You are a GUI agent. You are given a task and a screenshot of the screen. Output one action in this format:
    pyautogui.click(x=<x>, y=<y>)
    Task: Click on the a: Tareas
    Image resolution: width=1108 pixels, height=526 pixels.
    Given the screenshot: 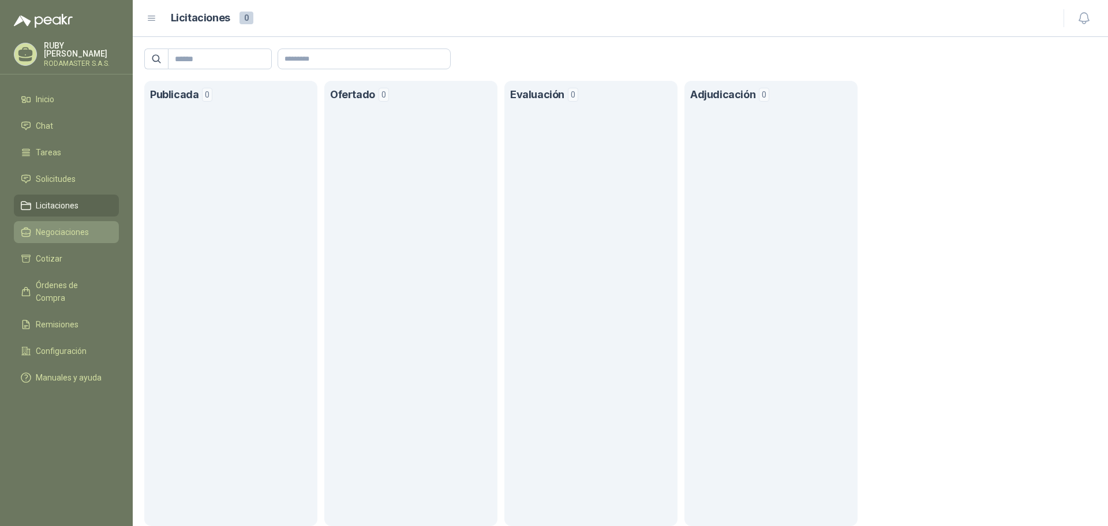 What is the action you would take?
    pyautogui.click(x=66, y=152)
    